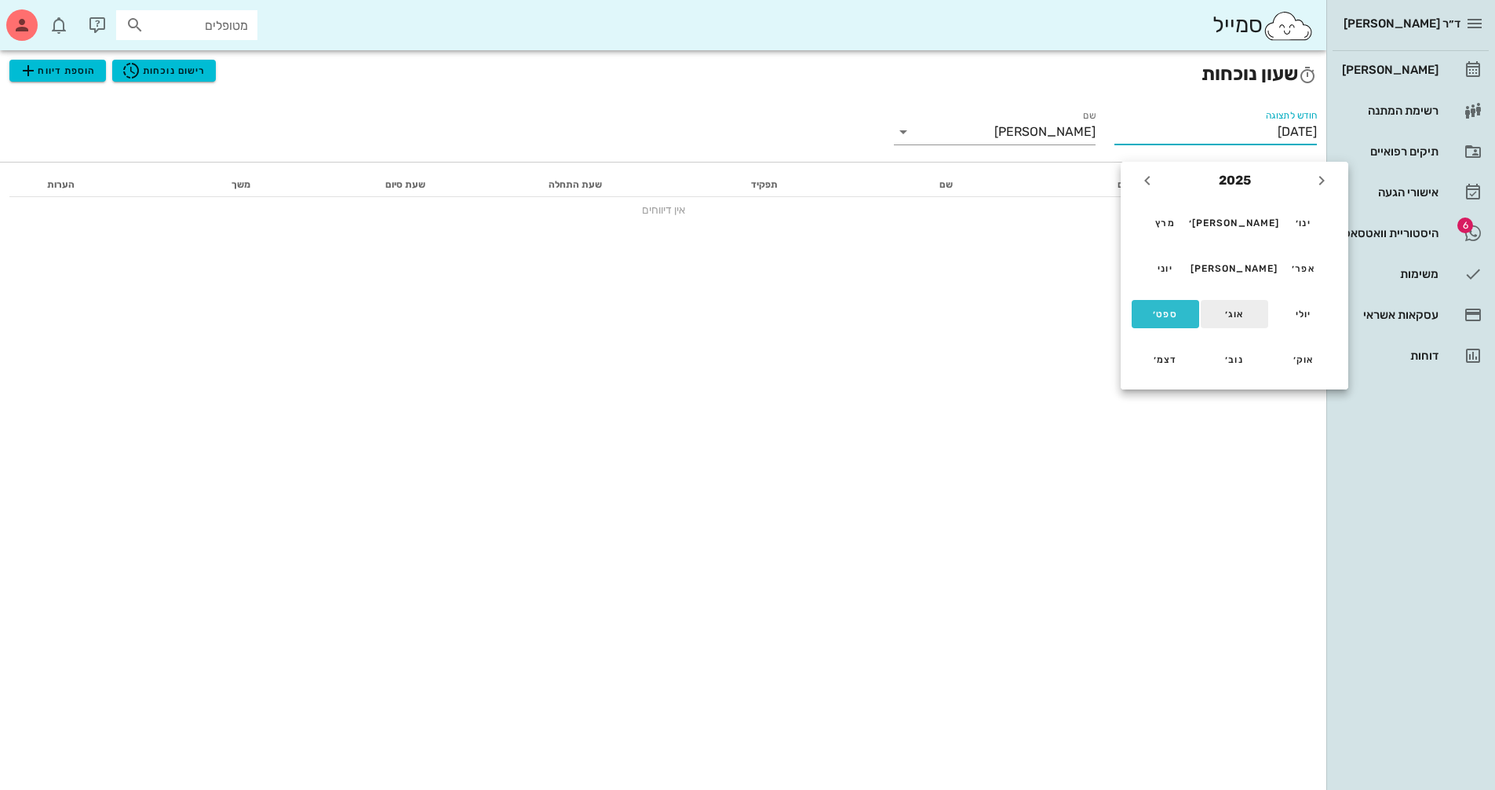 This screenshot has width=1495, height=790. What do you see at coordinates (1165, 359) in the screenshot?
I see `div: דצמ׳` at bounding box center [1165, 359].